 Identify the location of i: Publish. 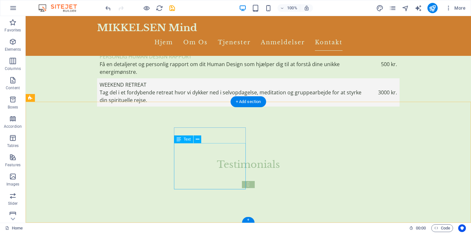
(432, 8).